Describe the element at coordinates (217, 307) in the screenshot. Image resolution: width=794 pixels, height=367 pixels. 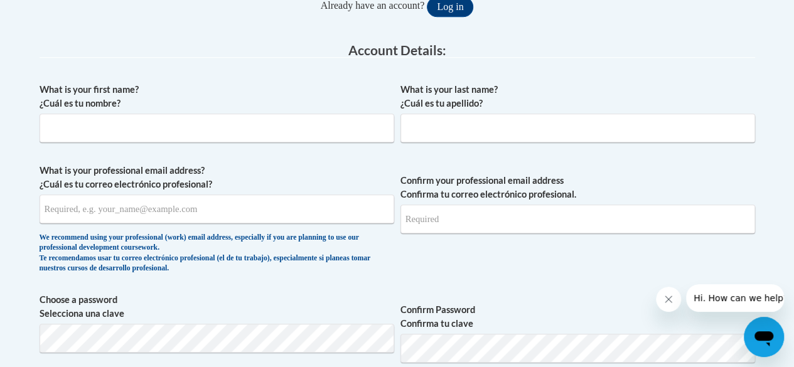
I see `label: Choose a password Selecciona una clave` at that location.